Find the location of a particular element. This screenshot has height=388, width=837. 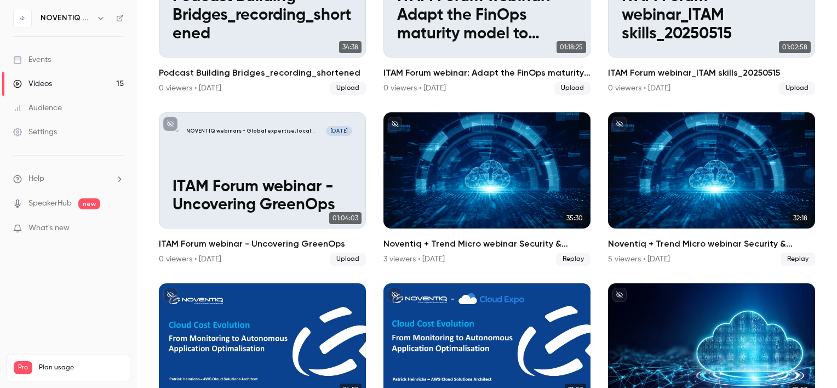

h2: ITAM Forum webinar: Adapt the FinOps maturity model to supercharge your ITAM strategy & operations is located at coordinates (487, 73).